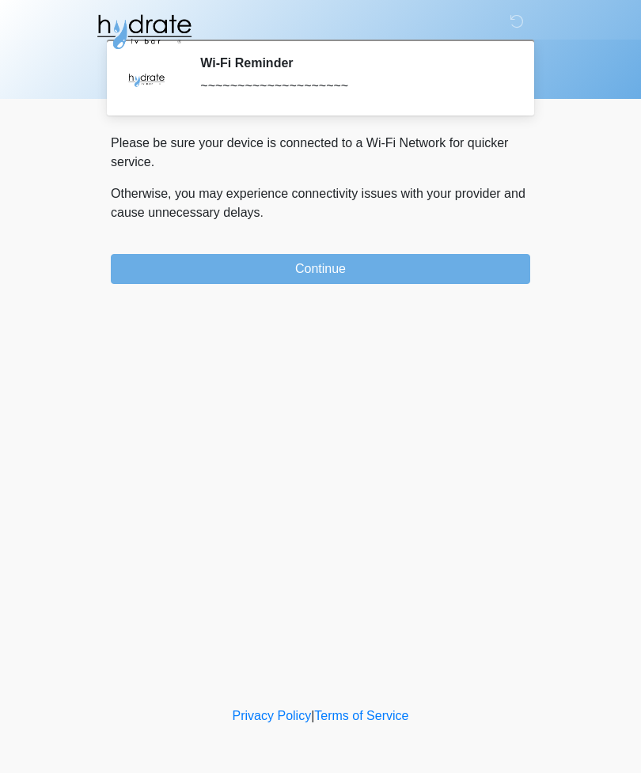 This screenshot has height=773, width=641. What do you see at coordinates (320, 203) in the screenshot?
I see `p: Otherwise, you may experience connectivity issues with your provider and cause unnecessary delays` at bounding box center [320, 203].